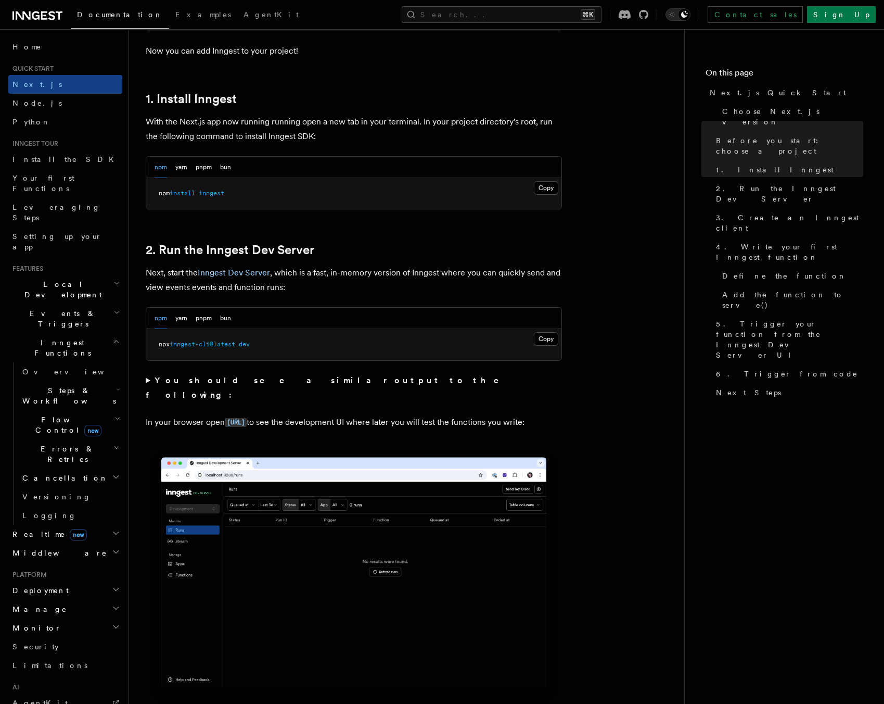  I want to click on a: Leveraging Steps, so click(65, 212).